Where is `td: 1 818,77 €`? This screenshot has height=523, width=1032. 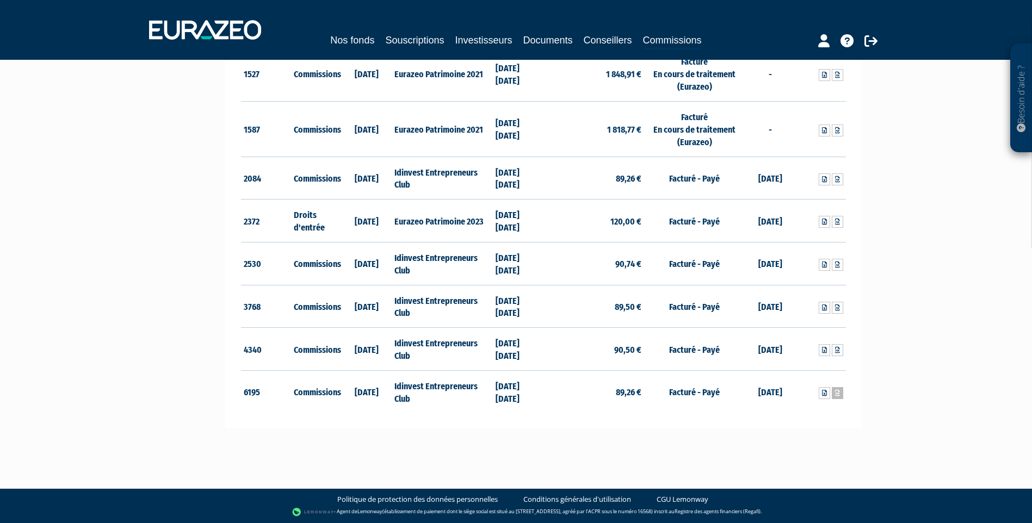
td: 1 818,77 € is located at coordinates (593, 129).